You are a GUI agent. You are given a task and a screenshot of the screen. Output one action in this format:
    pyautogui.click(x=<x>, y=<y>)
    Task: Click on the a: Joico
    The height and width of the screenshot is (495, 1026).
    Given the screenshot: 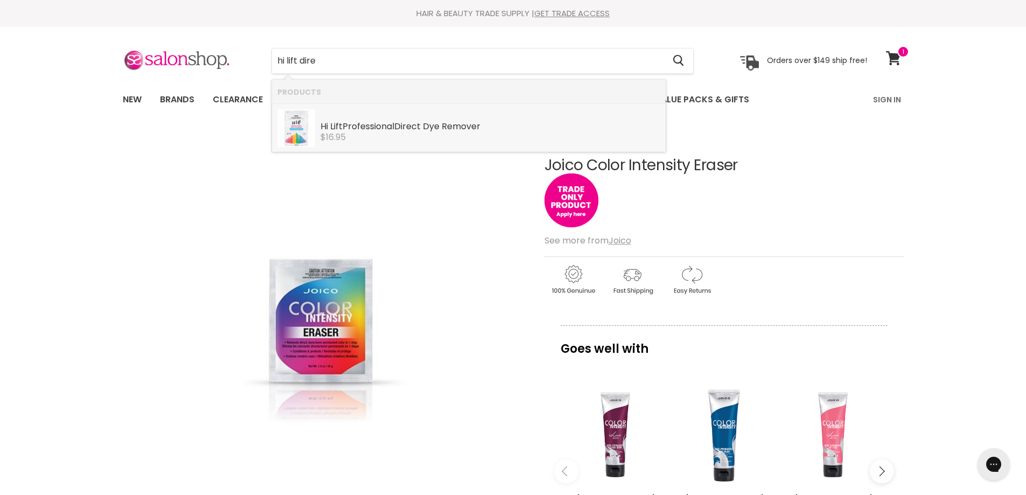 What is the action you would take?
    pyautogui.click(x=620, y=240)
    